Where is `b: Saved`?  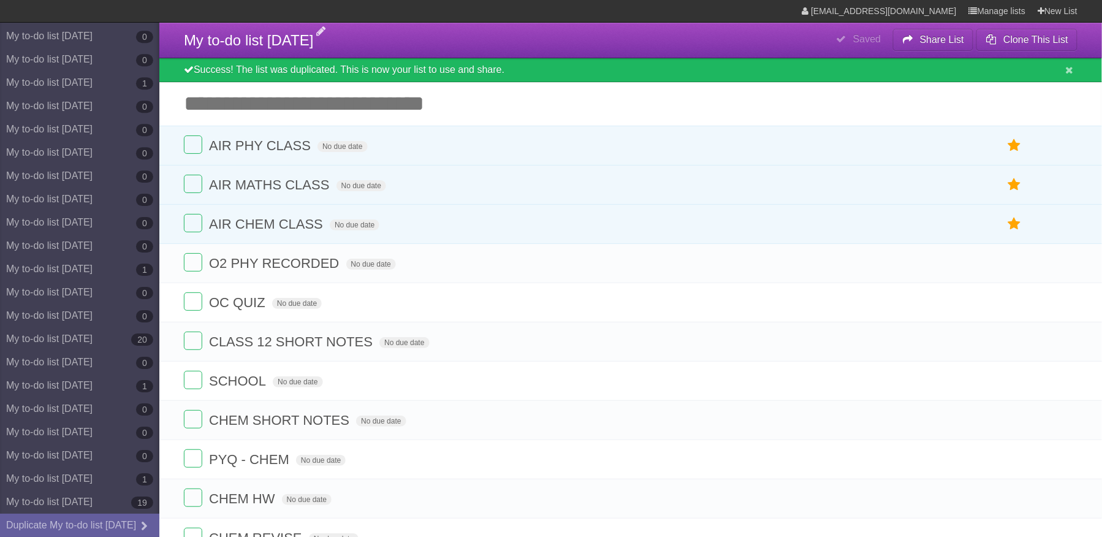
b: Saved is located at coordinates (867, 39).